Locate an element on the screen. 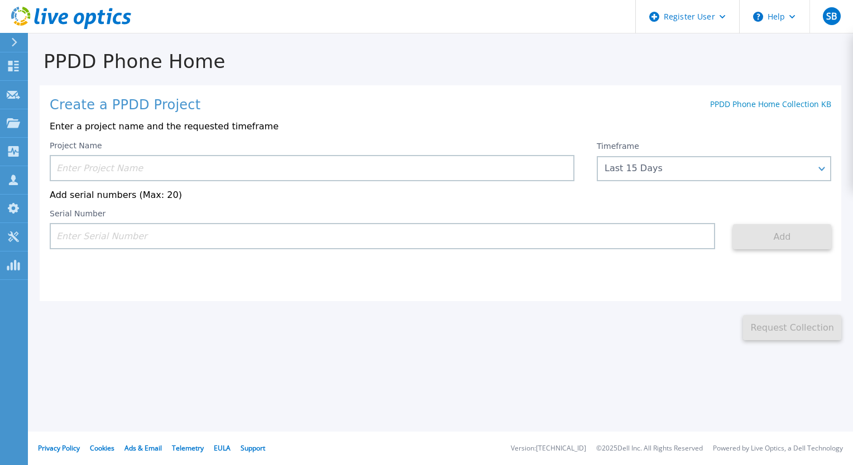 The image size is (853, 465). a: Telemetry is located at coordinates (188, 448).